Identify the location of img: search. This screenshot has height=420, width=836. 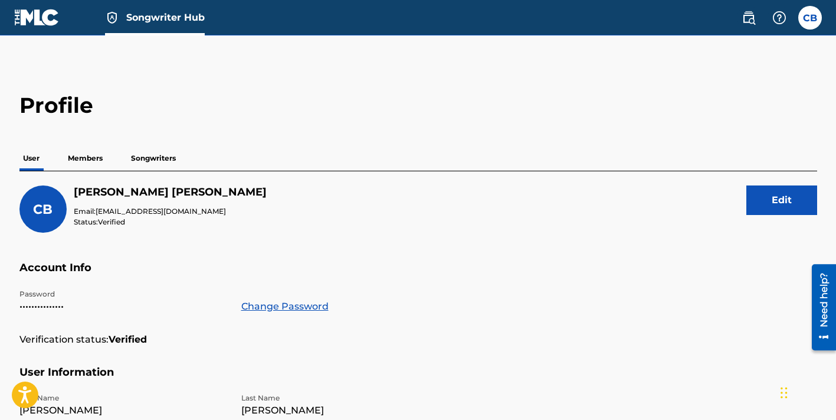
(749, 18).